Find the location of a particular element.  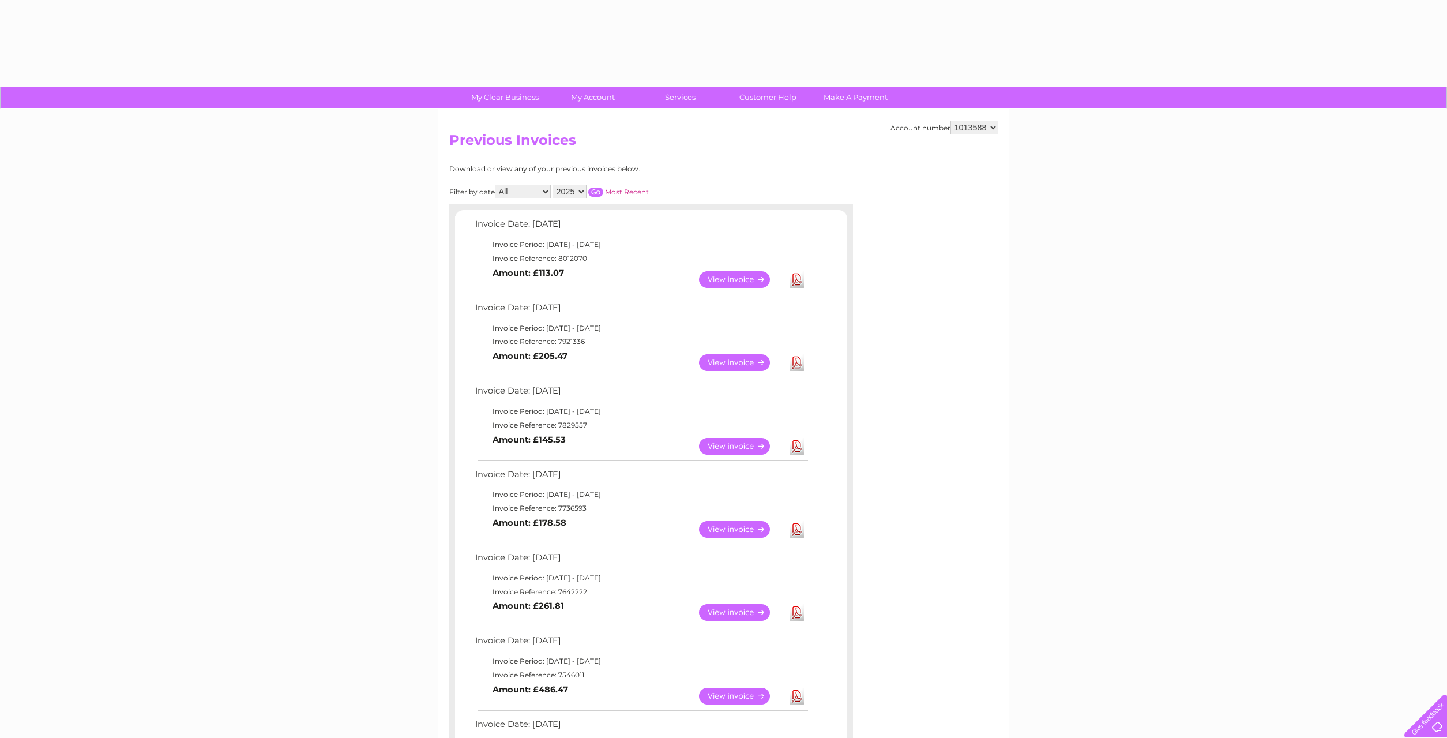

a: Services is located at coordinates (680, 97).